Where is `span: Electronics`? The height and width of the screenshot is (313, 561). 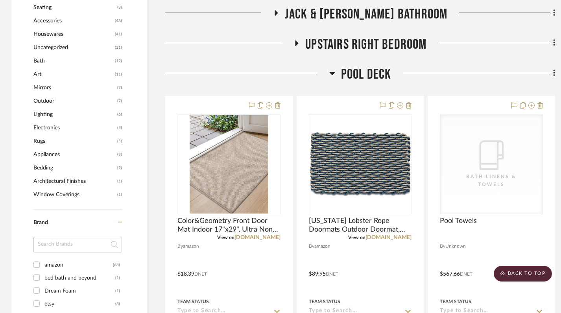 span: Electronics is located at coordinates (74, 128).